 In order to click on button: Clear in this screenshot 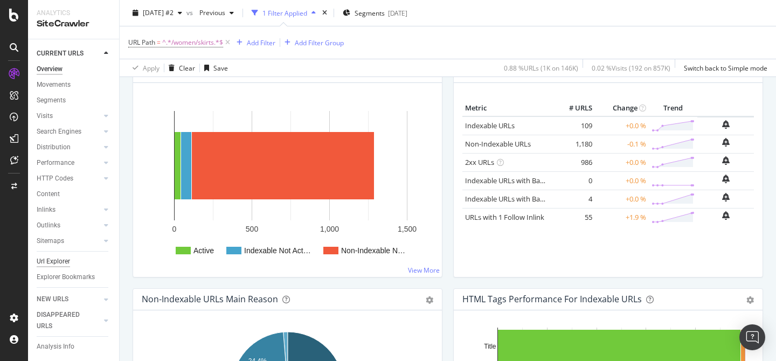, I will do `click(179, 68)`.